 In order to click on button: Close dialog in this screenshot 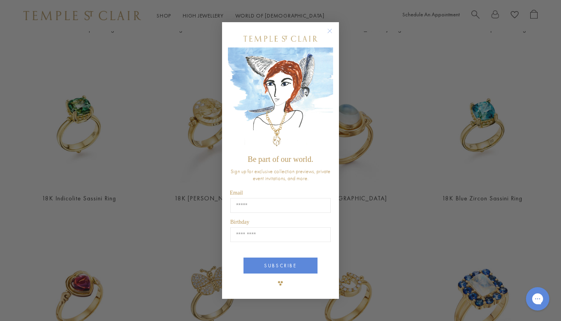, I will do `click(333, 35)`.